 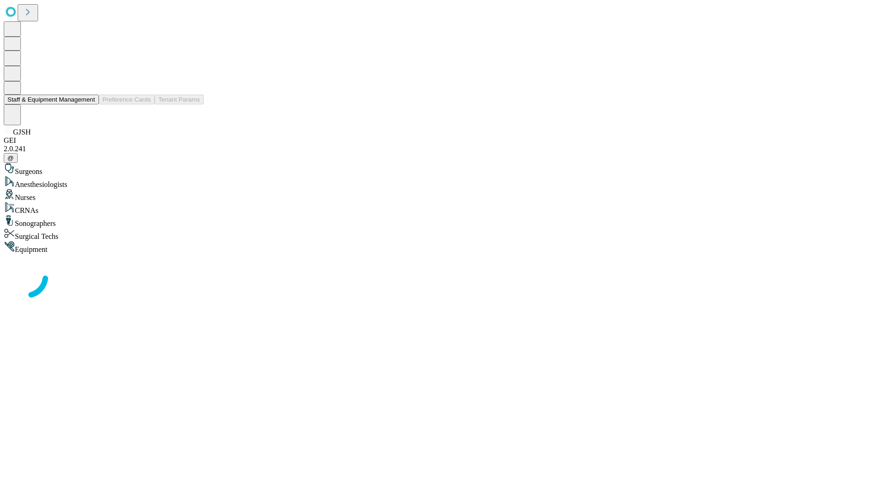 I want to click on div: CRNAs, so click(x=446, y=208).